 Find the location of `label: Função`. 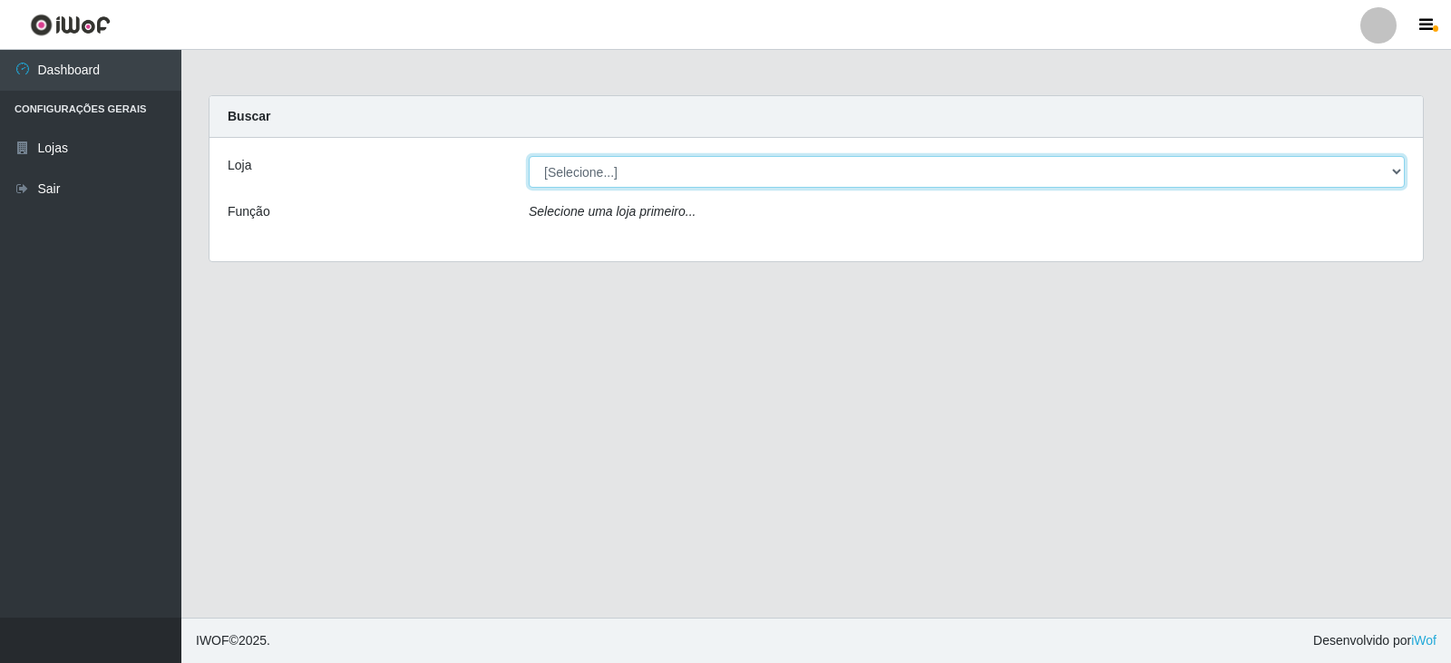

label: Função is located at coordinates (248, 211).